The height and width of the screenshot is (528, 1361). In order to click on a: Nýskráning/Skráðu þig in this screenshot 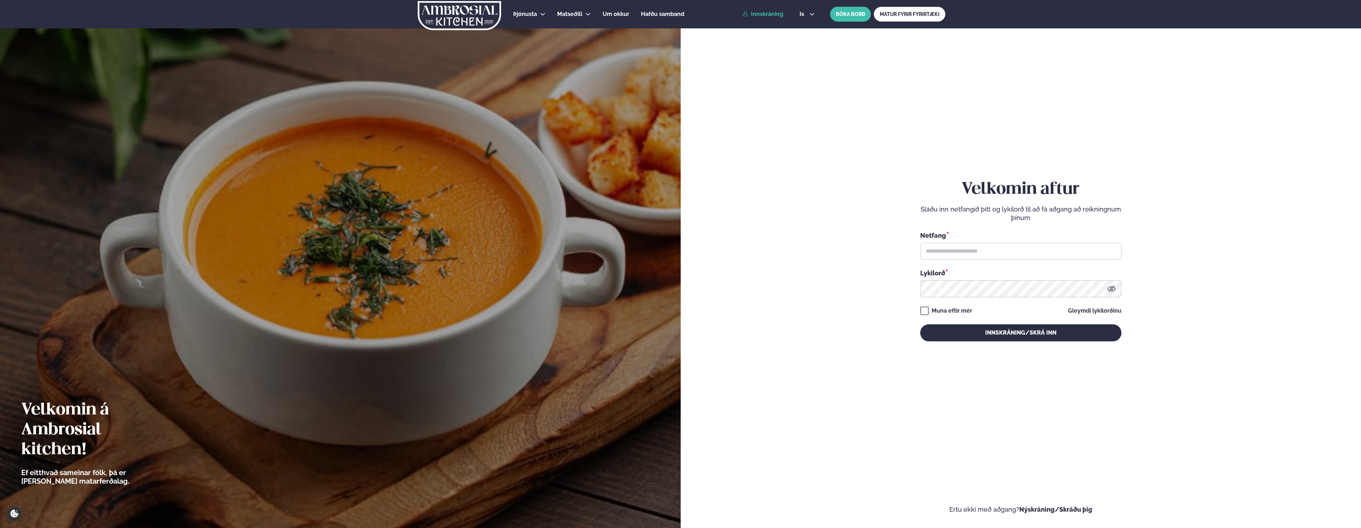, I will do `click(1056, 509)`.